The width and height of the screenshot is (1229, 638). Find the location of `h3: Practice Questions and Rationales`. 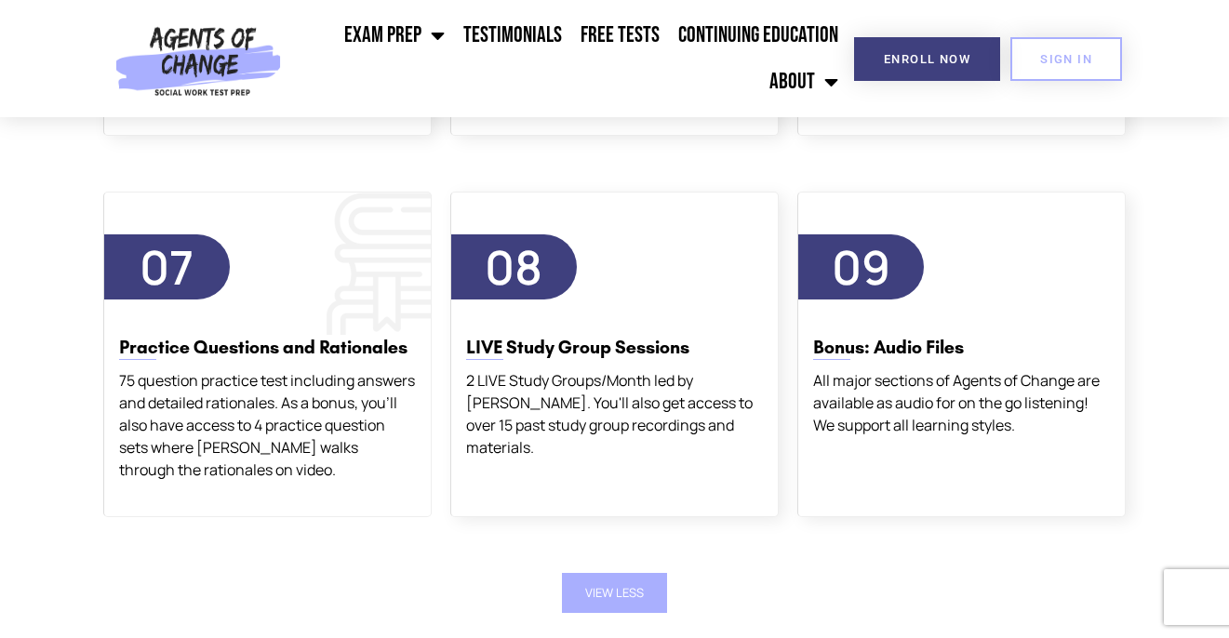

h3: Practice Questions and Rationales is located at coordinates (267, 347).